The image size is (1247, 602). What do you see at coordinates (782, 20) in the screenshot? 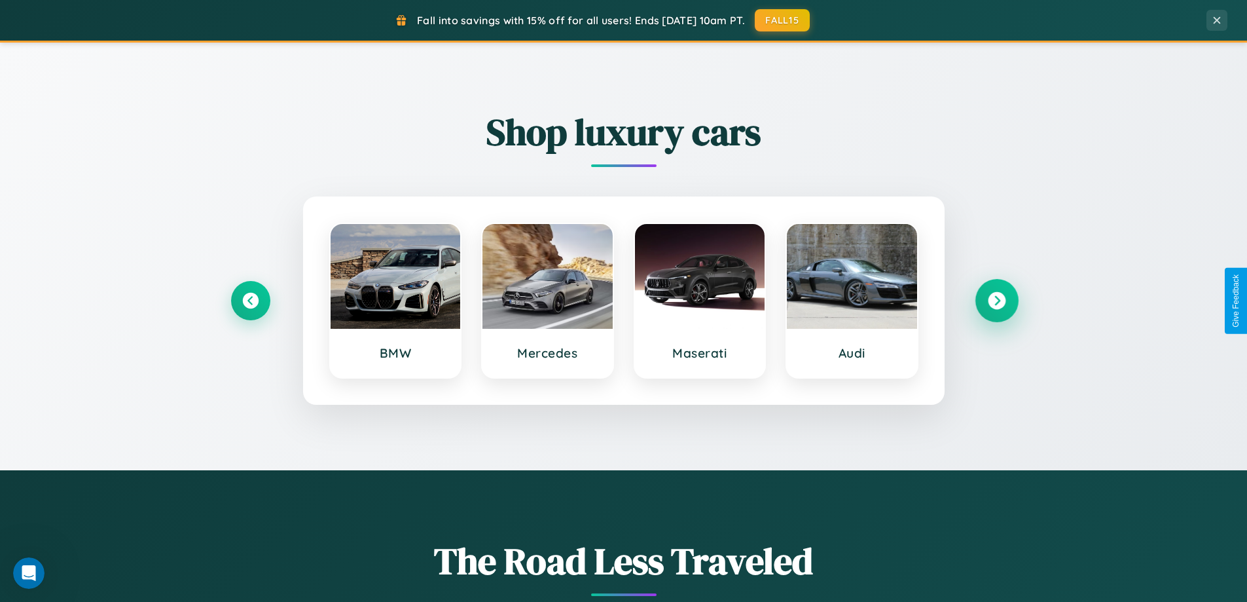
I see `button: FALL15` at bounding box center [782, 20].